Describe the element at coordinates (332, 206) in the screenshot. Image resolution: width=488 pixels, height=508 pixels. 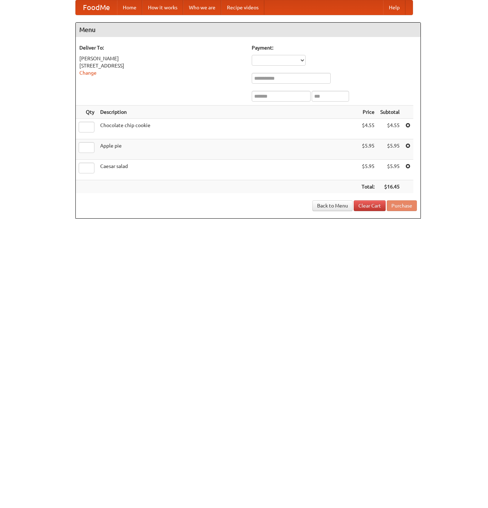
I see `a: Back to Menu` at that location.